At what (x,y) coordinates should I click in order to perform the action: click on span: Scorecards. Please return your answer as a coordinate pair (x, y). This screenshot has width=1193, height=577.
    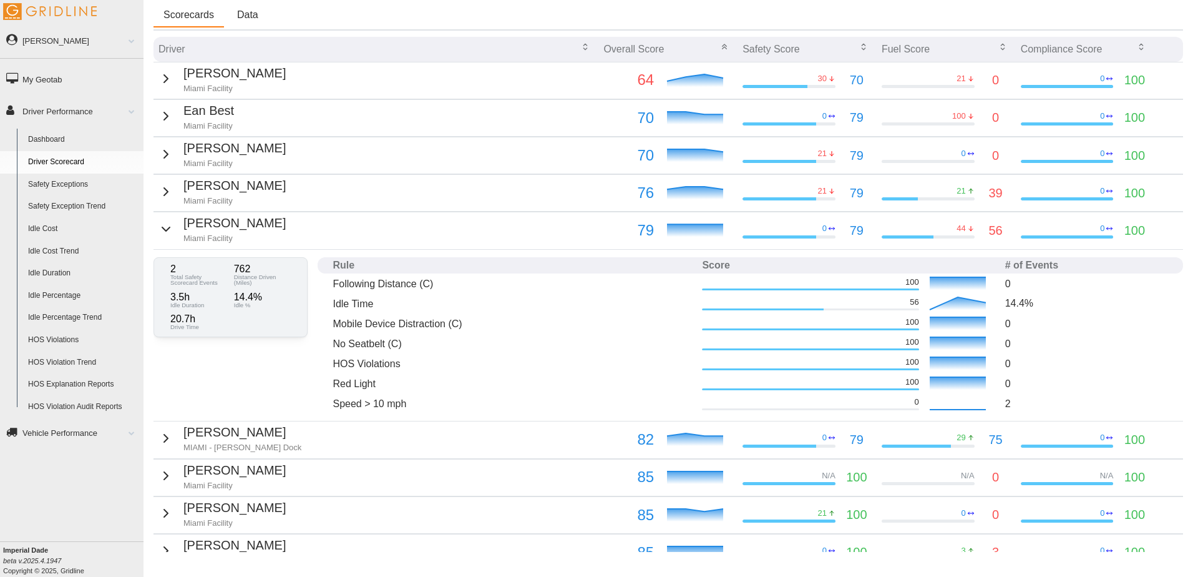
    Looking at the image, I should click on (189, 15).